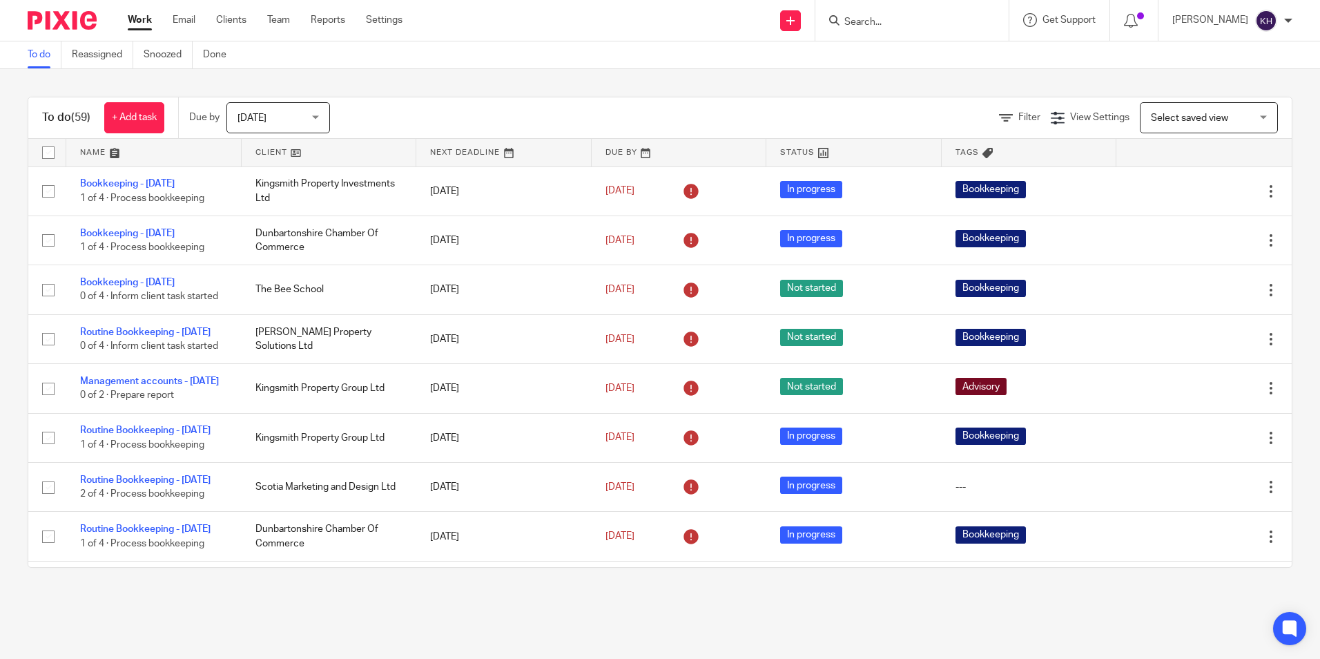 This screenshot has height=659, width=1320. What do you see at coordinates (967, 152) in the screenshot?
I see `span: Tags` at bounding box center [967, 152].